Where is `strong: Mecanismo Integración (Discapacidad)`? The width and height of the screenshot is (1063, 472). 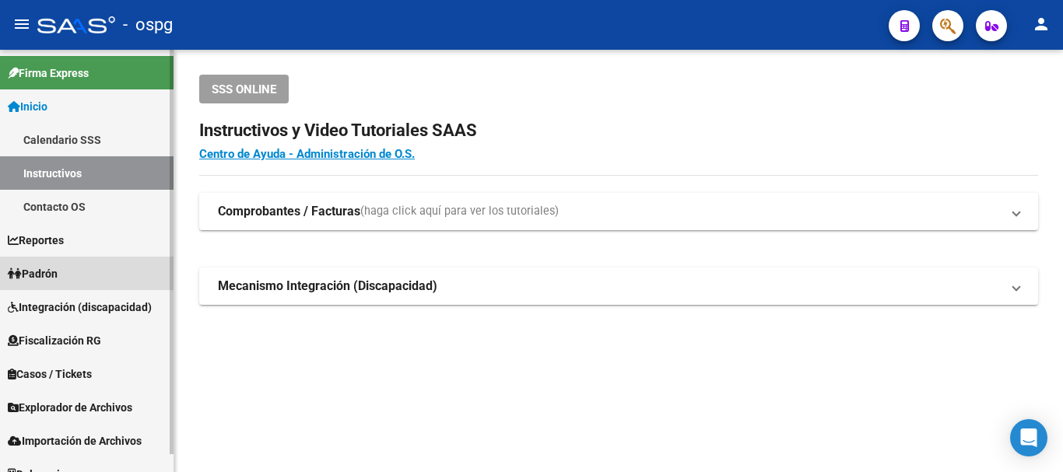
strong: Mecanismo Integración (Discapacidad) is located at coordinates (328, 286).